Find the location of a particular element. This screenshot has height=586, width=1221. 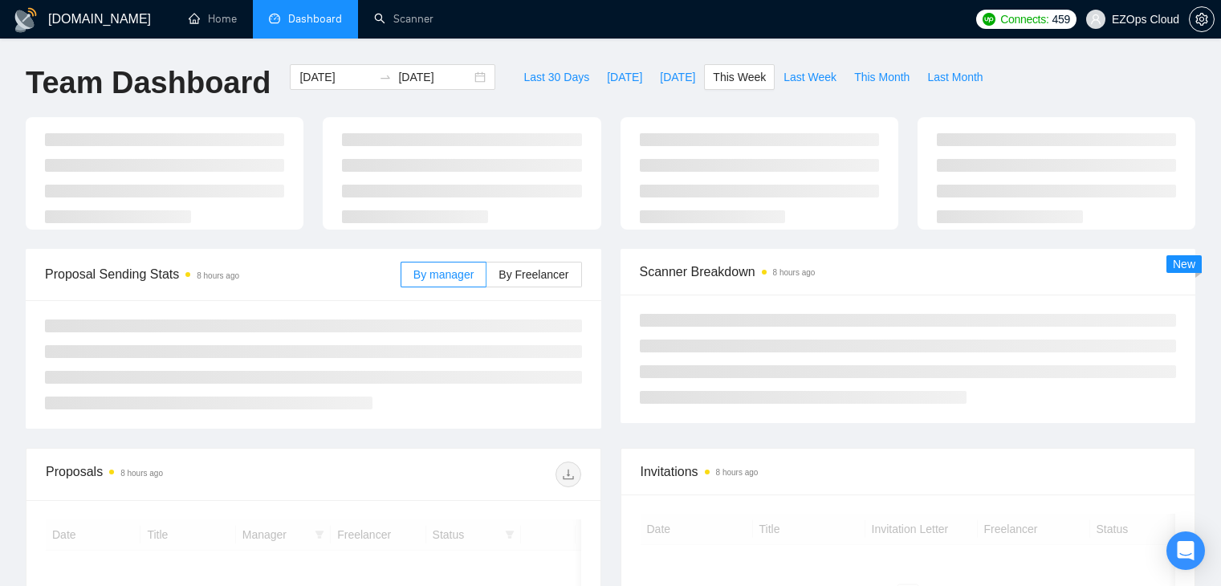

img: upwork-logo.png is located at coordinates (989, 19).